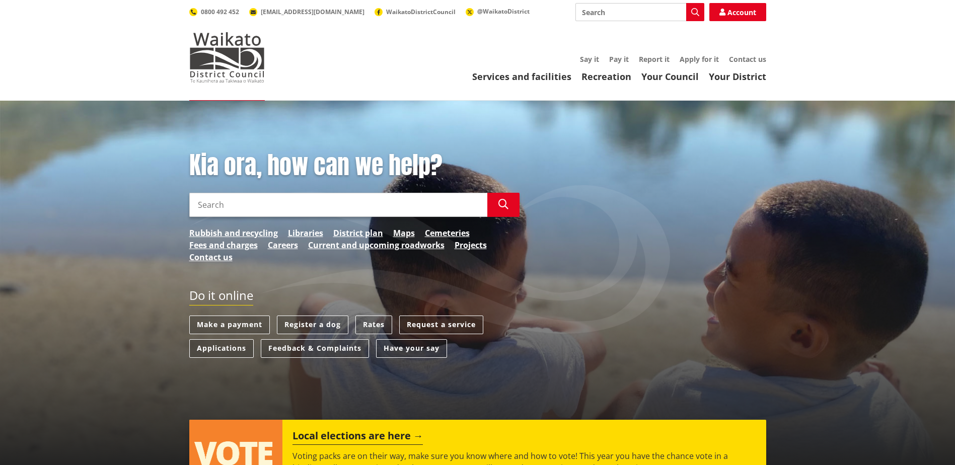  I want to click on a: Register a dog, so click(313, 325).